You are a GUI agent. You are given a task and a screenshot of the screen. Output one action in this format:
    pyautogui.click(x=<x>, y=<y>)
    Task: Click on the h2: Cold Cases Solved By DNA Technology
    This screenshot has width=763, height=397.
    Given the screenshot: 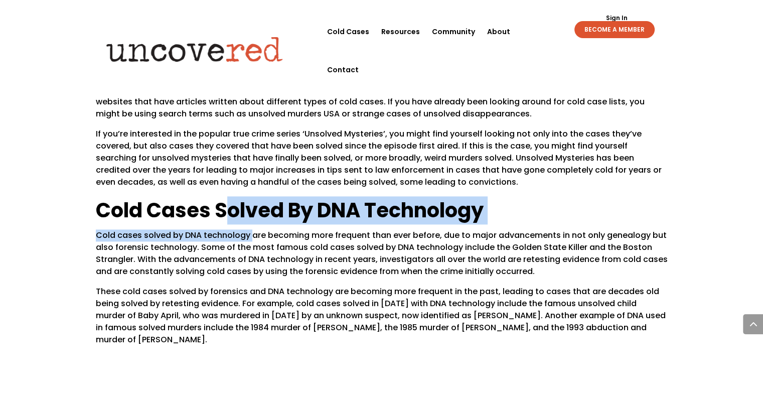 What is the action you would take?
    pyautogui.click(x=382, y=213)
    